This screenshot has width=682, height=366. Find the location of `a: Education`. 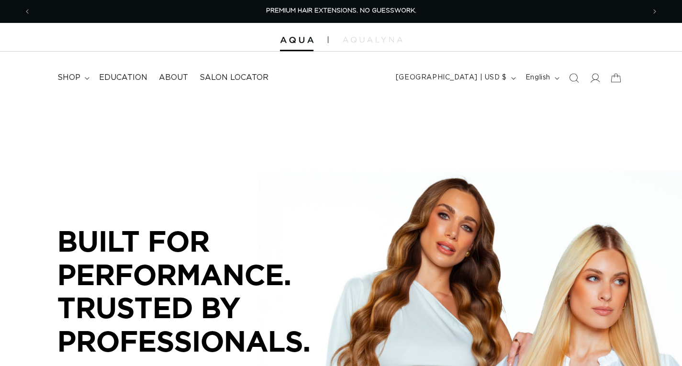

a: Education is located at coordinates (123, 77).